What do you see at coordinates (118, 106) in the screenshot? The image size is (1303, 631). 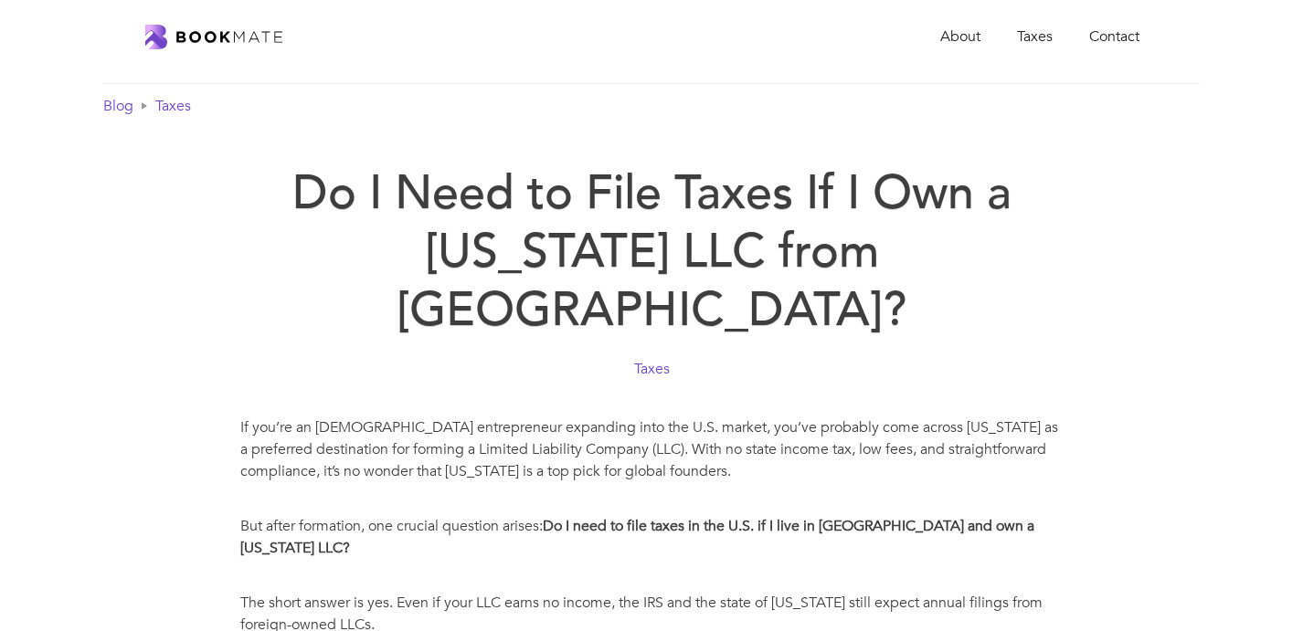 I see `a: Blog` at bounding box center [118, 106].